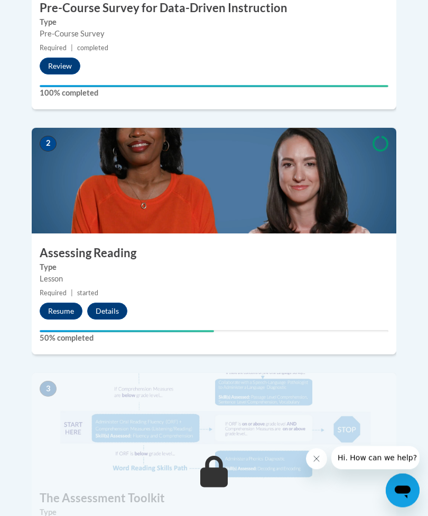 The width and height of the screenshot is (428, 516). Describe the element at coordinates (214, 279) in the screenshot. I see `div: Lesson` at that location.